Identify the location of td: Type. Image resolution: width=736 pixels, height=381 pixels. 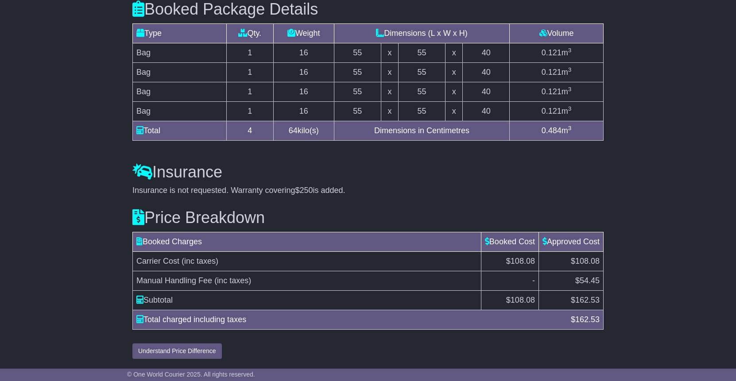
(180, 33).